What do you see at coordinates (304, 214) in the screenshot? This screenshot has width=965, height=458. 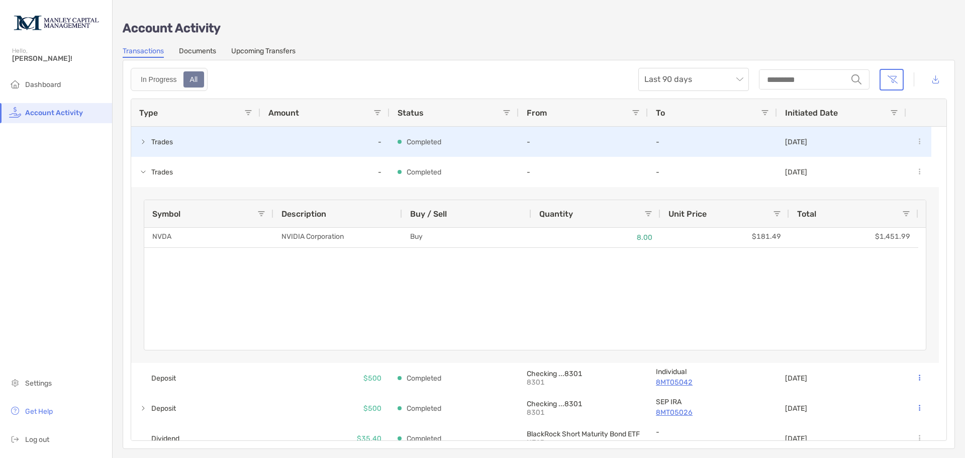 I see `span: Description` at bounding box center [304, 214].